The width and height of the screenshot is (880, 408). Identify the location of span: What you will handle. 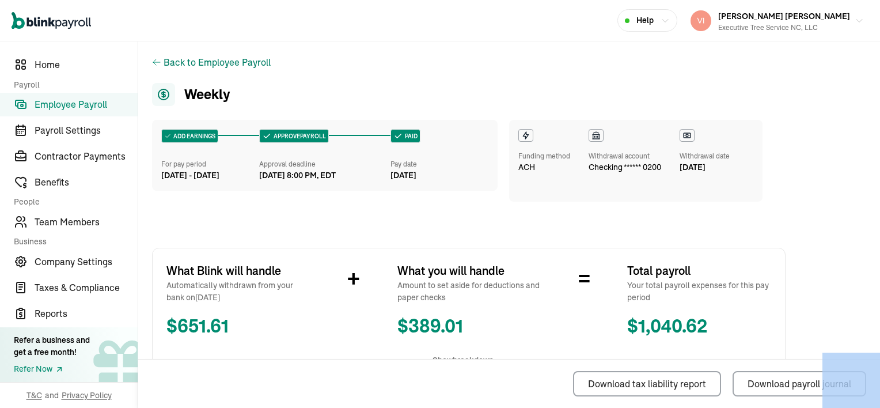
(469, 271).